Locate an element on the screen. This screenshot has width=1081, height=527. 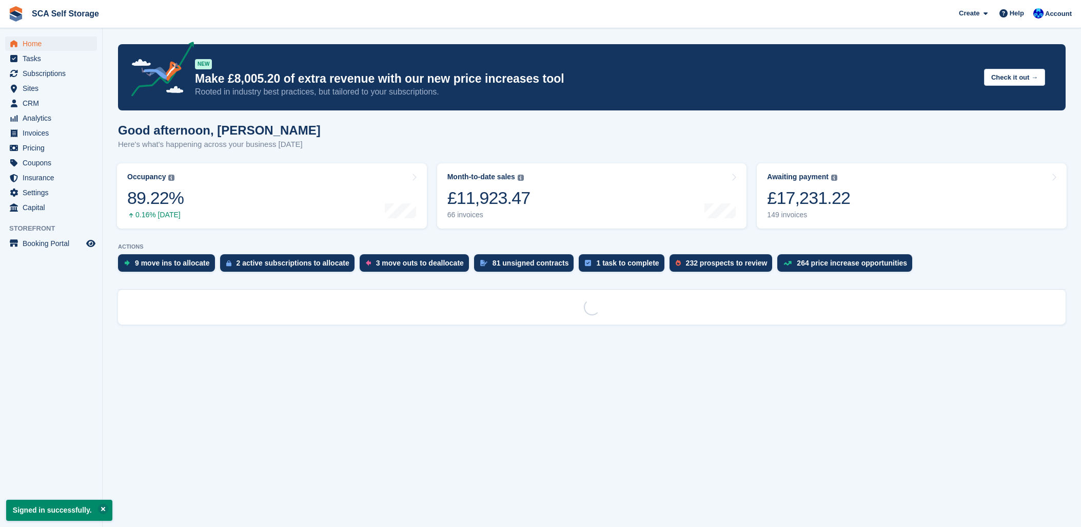
span: Account is located at coordinates (1059, 14).